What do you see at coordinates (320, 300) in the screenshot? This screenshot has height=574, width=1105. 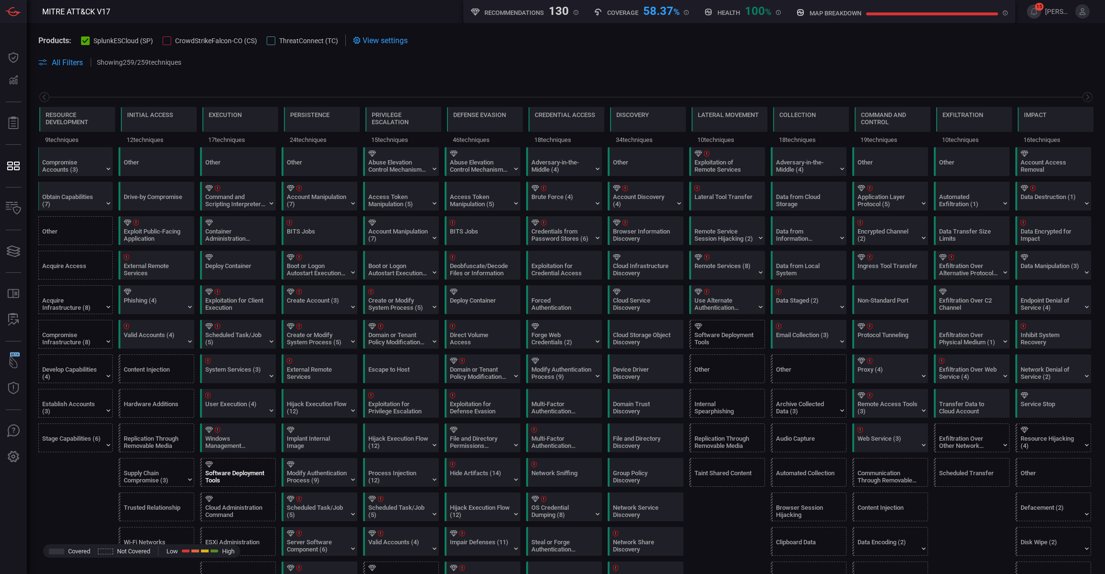 I see `div: T1136: Create Account` at bounding box center [320, 300].